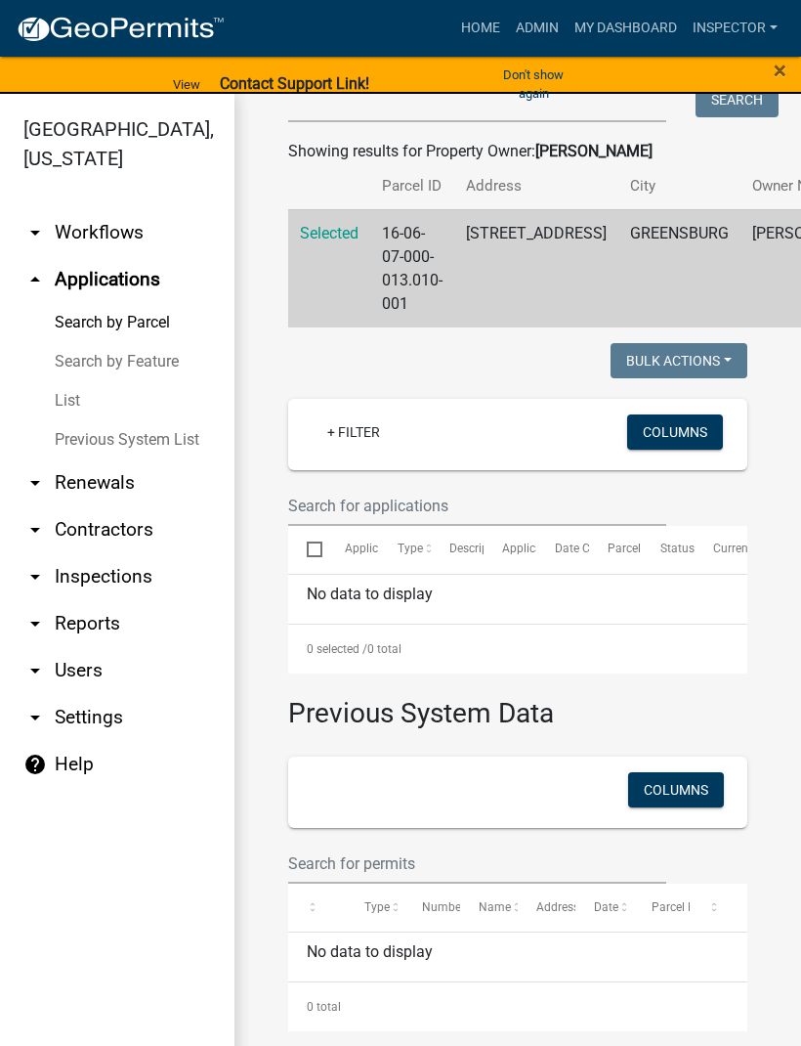 The height and width of the screenshot is (1046, 801). What do you see at coordinates (479, 548) in the screenshot?
I see `span: Description` at bounding box center [479, 548].